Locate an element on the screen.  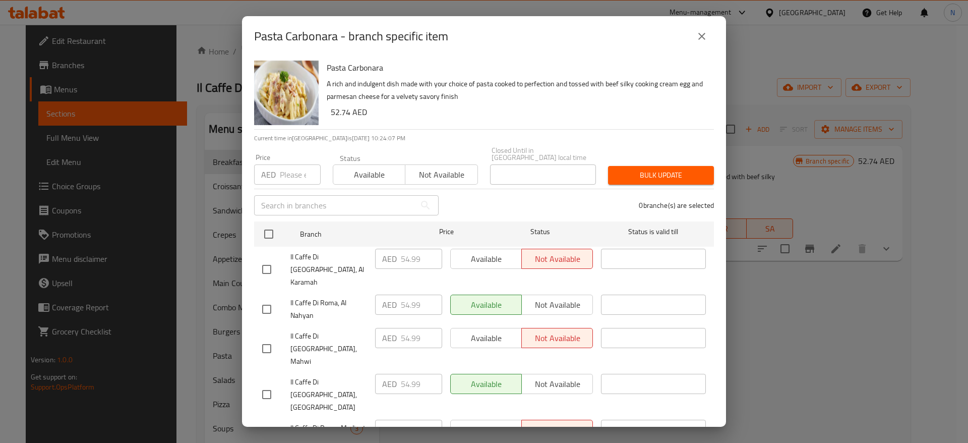
span: Price is located at coordinates (446, 231).